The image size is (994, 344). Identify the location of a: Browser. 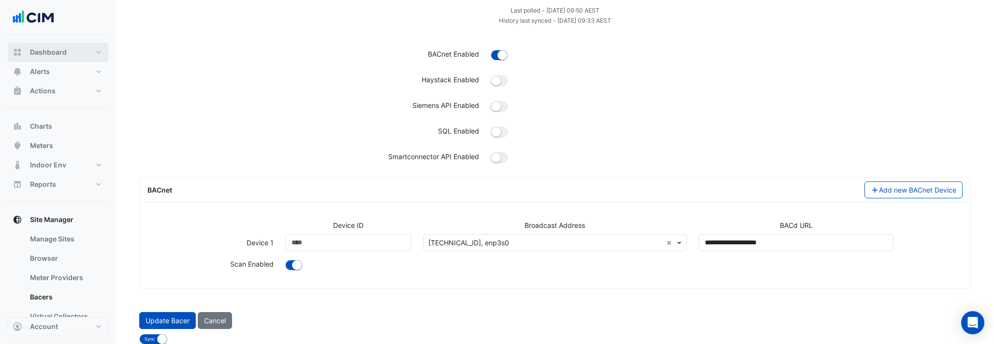
(65, 258).